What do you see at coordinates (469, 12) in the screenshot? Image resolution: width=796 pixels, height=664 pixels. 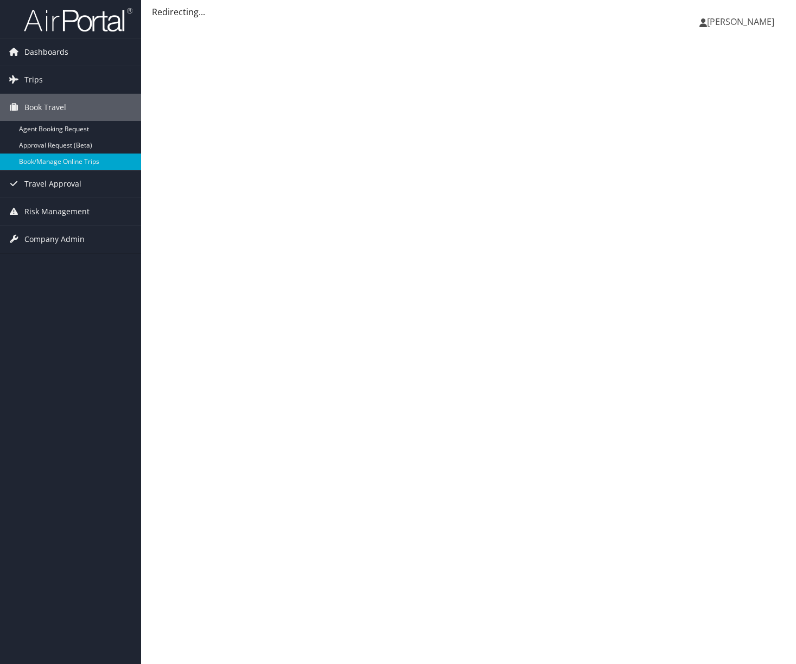 I see `div: Redirecting...` at bounding box center [469, 12].